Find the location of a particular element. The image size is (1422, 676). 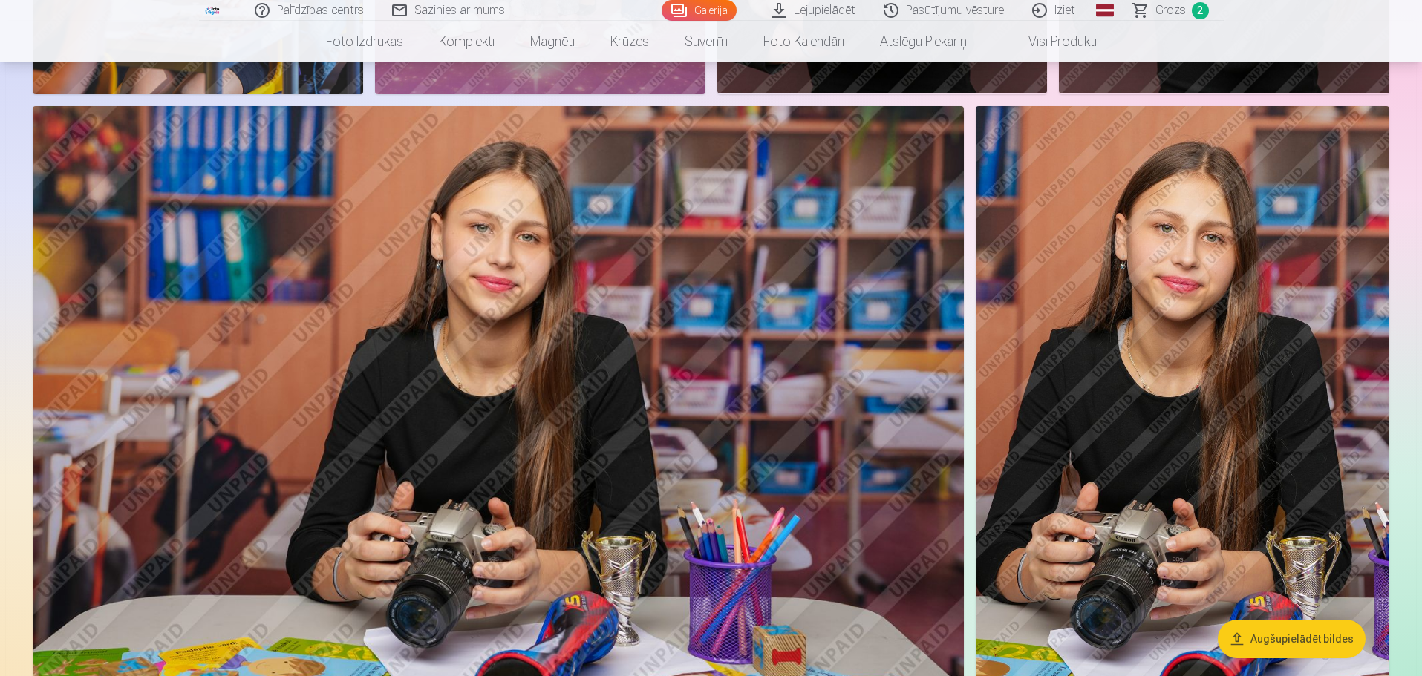

button: Augšupielādēt bildes is located at coordinates (1291, 639).